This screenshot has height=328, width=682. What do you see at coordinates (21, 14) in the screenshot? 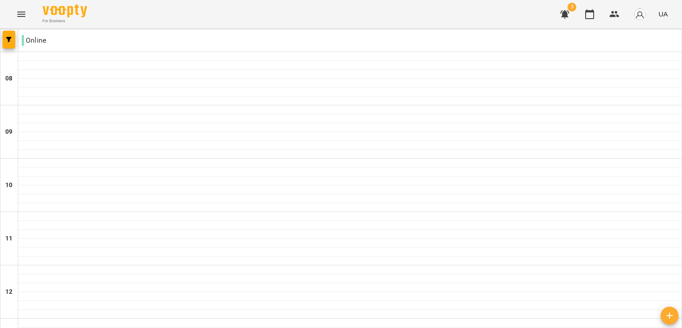
I see `button: Menu` at bounding box center [21, 14].